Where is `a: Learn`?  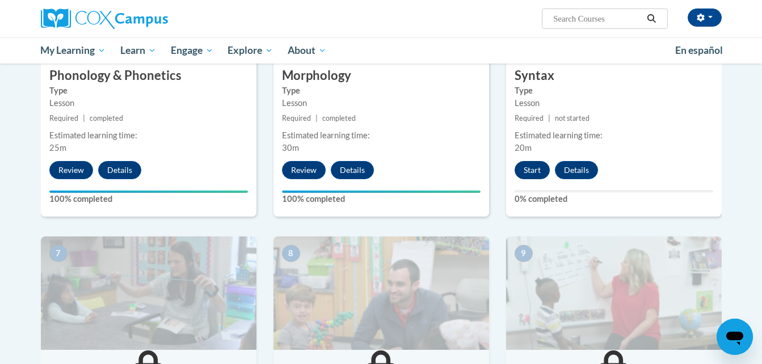
a: Learn is located at coordinates (138, 51).